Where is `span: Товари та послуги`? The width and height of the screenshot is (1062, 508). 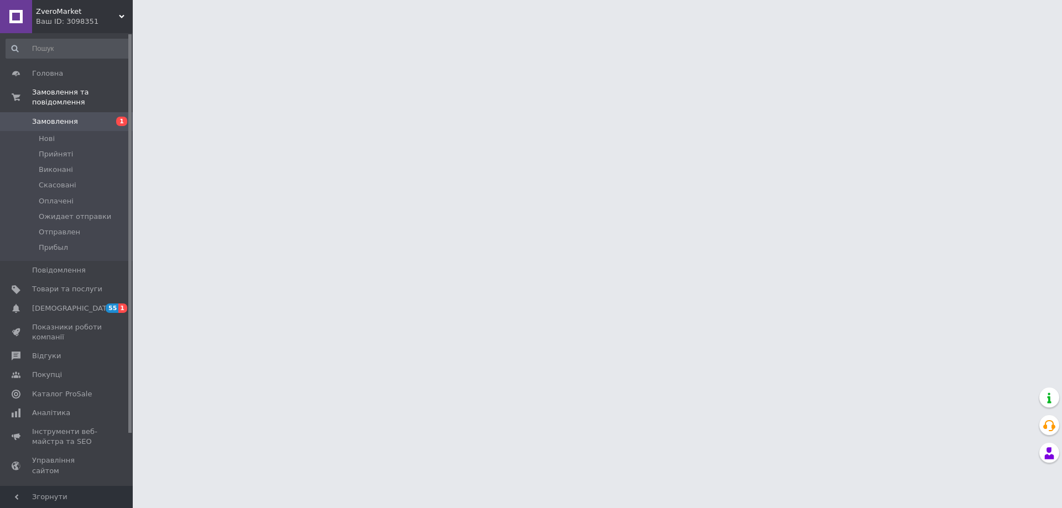
span: Товари та послуги is located at coordinates (67, 289).